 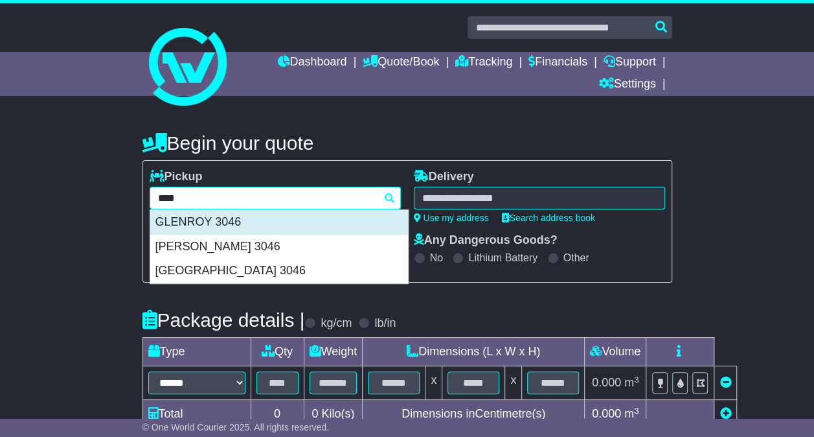 What do you see at coordinates (401, 63) in the screenshot?
I see `a: Quote/Book` at bounding box center [401, 63].